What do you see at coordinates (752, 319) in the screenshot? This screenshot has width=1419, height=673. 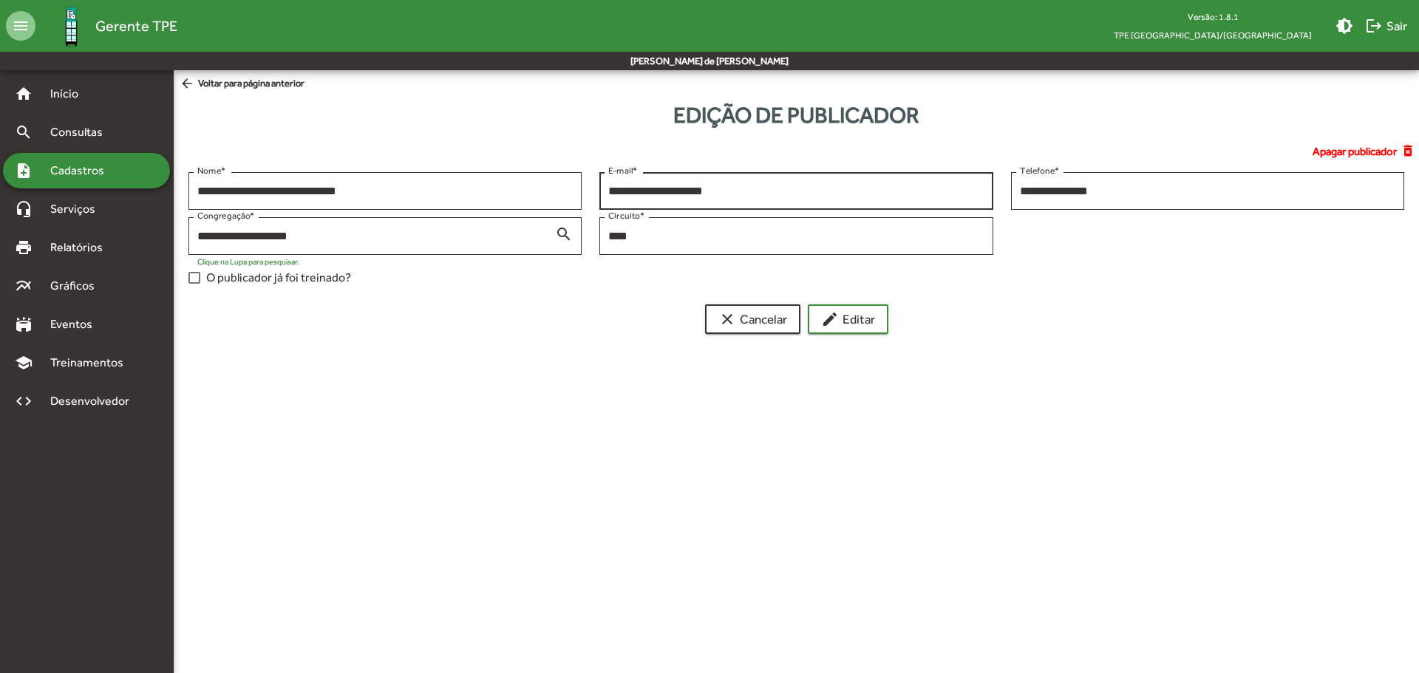 I see `button: Cancelar` at bounding box center [752, 319].